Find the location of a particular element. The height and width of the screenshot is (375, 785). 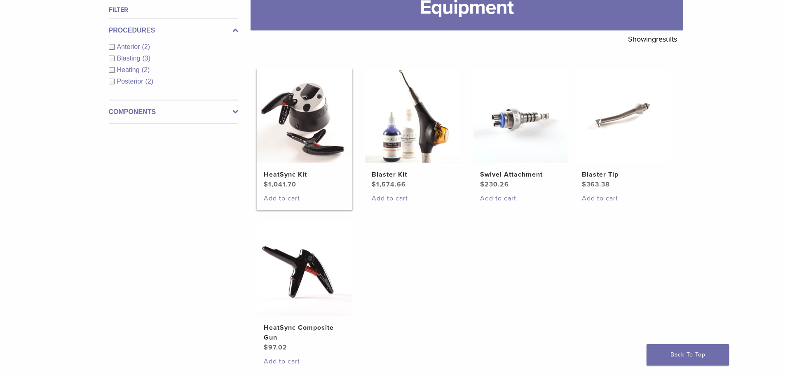

bdi: 363.38 is located at coordinates (596, 185).